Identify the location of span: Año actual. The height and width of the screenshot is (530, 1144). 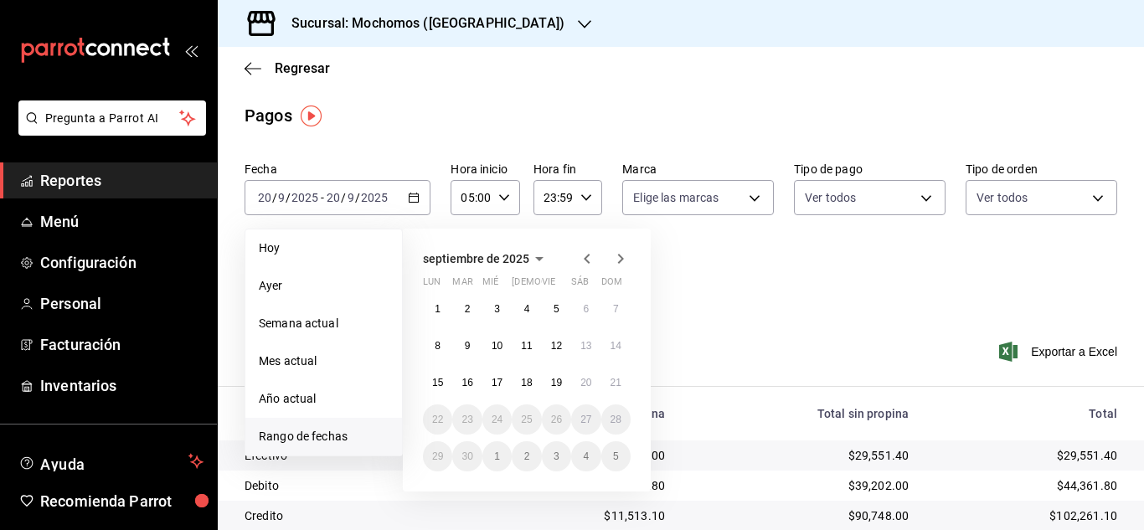
(323, 399).